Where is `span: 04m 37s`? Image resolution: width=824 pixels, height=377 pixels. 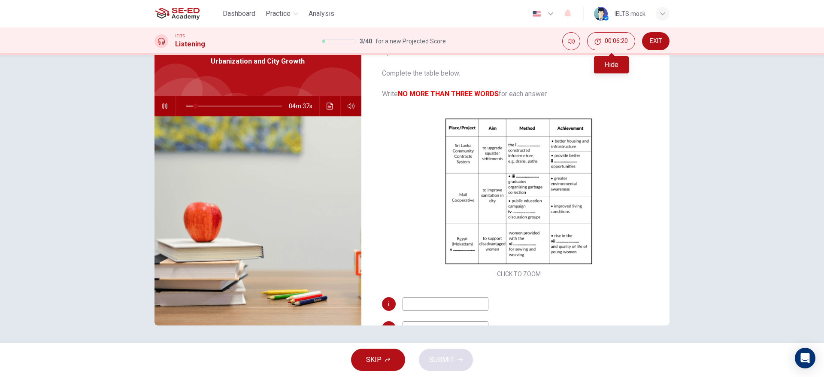 span: 04m 37s is located at coordinates (304, 106).